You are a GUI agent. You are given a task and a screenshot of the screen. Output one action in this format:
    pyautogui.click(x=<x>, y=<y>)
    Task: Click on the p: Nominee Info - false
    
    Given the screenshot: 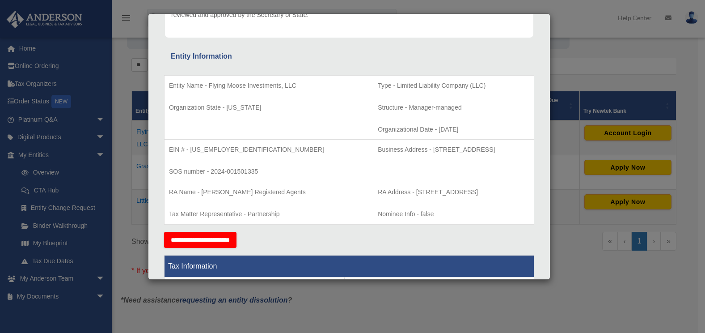 What is the action you would take?
    pyautogui.click(x=453, y=214)
    